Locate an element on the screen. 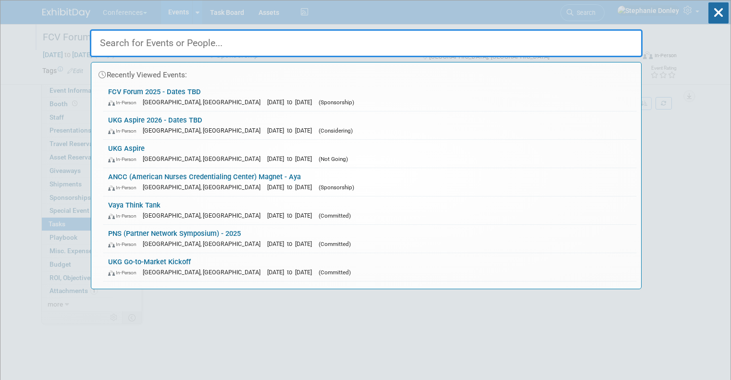  div: Recently Viewed Events: is located at coordinates (366, 73).